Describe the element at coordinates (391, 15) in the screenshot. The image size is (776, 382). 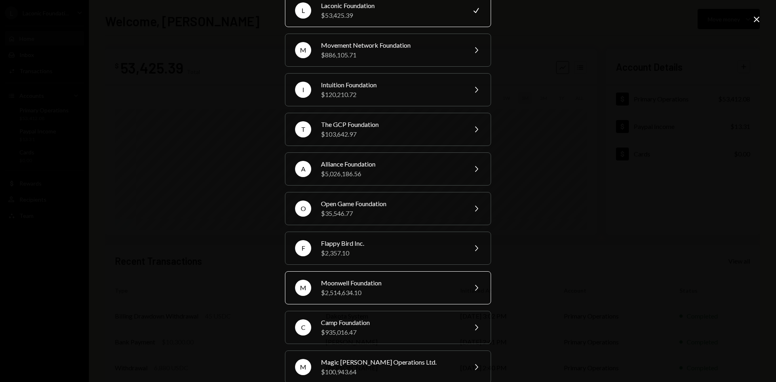
I see `div: $53,425.39` at that location.